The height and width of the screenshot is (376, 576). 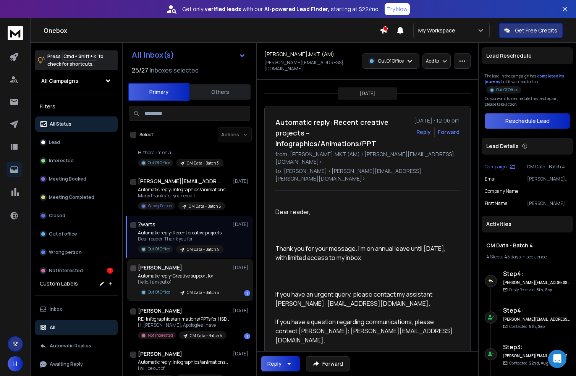 What do you see at coordinates (76, 252) in the screenshot?
I see `button: Wrong person` at bounding box center [76, 252].